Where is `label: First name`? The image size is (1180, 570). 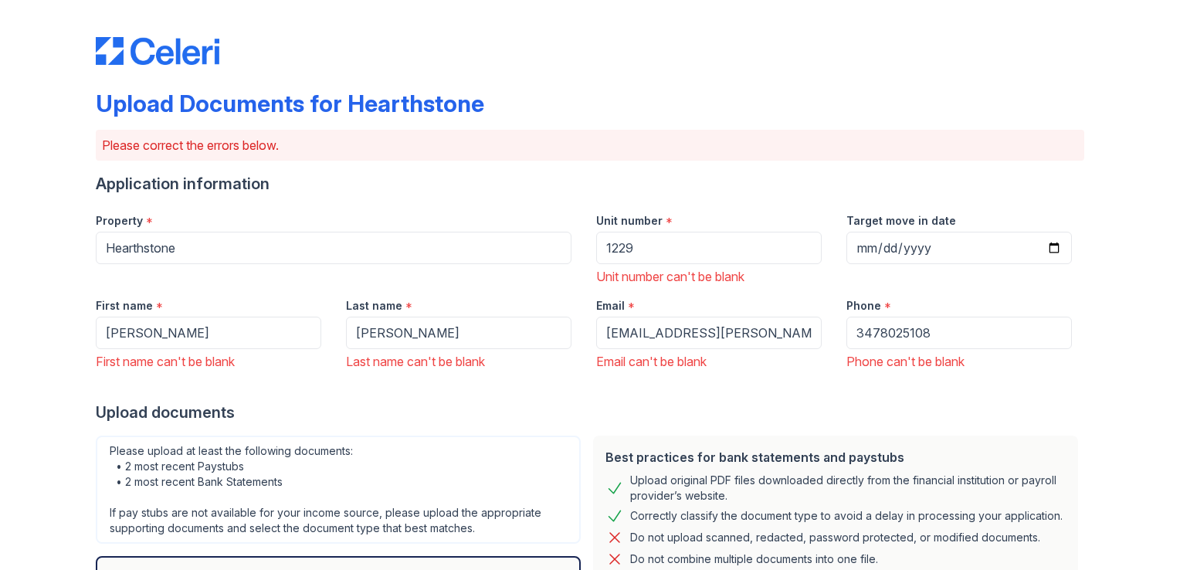
label: First name is located at coordinates (124, 306).